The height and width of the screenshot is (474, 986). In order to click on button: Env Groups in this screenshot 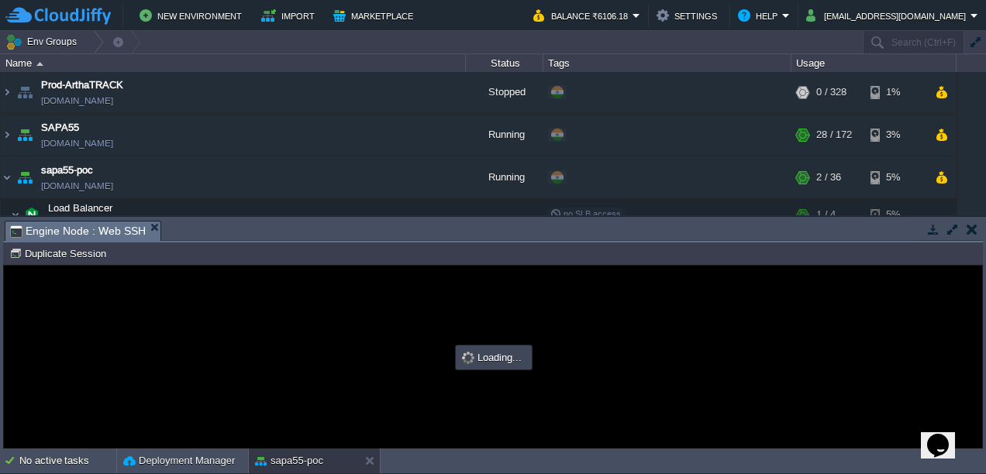, I will do `click(43, 42)`.